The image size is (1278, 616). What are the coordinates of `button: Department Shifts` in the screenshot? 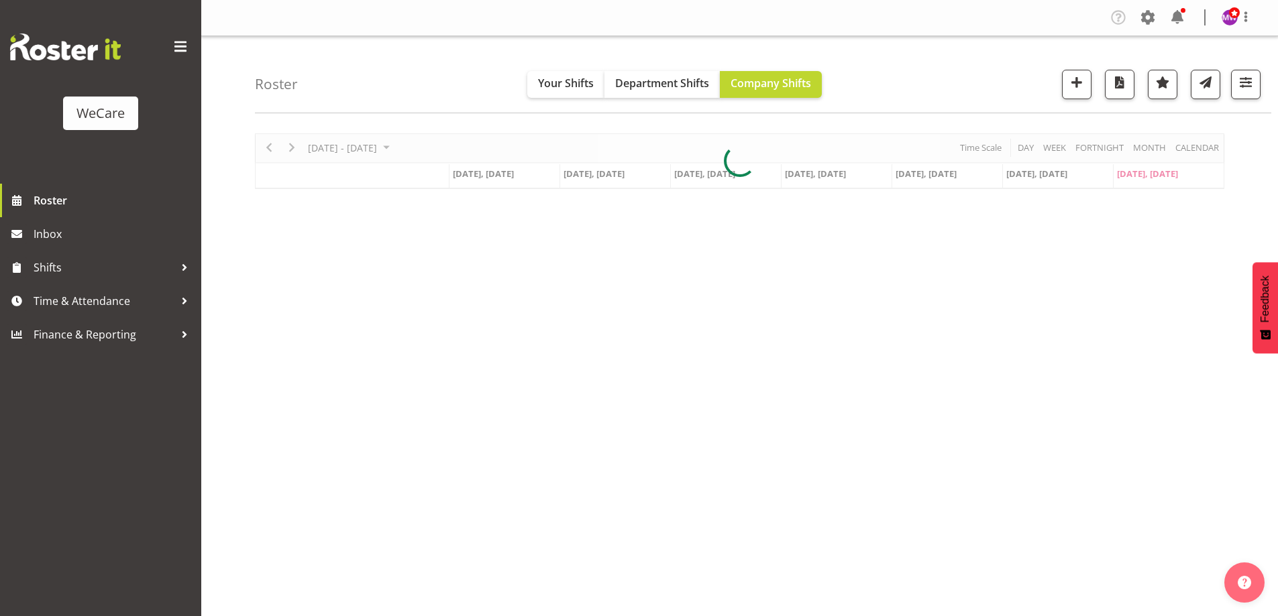 It's located at (662, 85).